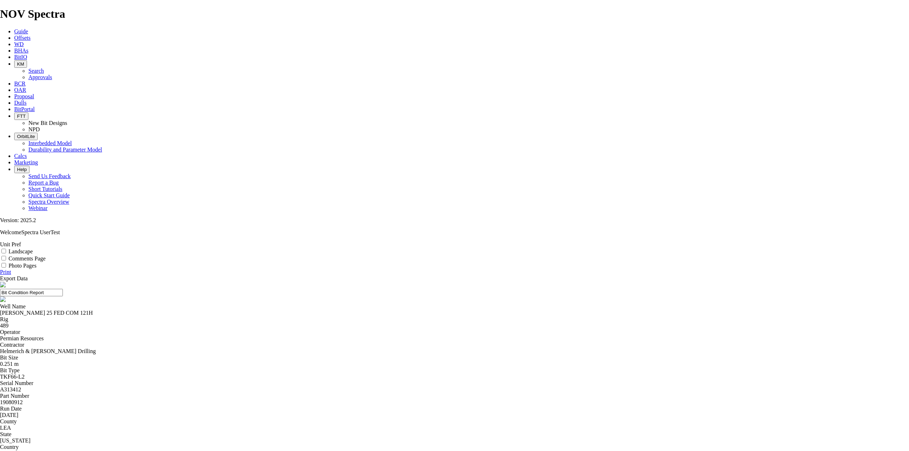 The width and height of the screenshot is (909, 451). I want to click on span: FTT, so click(21, 116).